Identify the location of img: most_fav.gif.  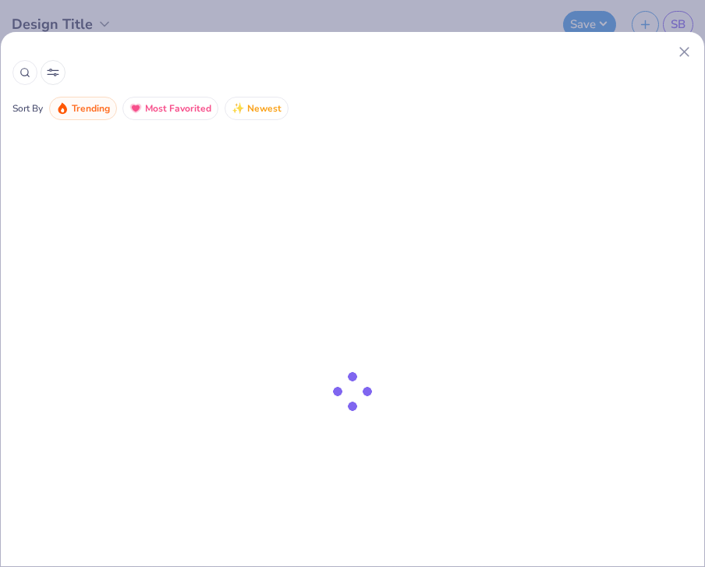
(136, 108).